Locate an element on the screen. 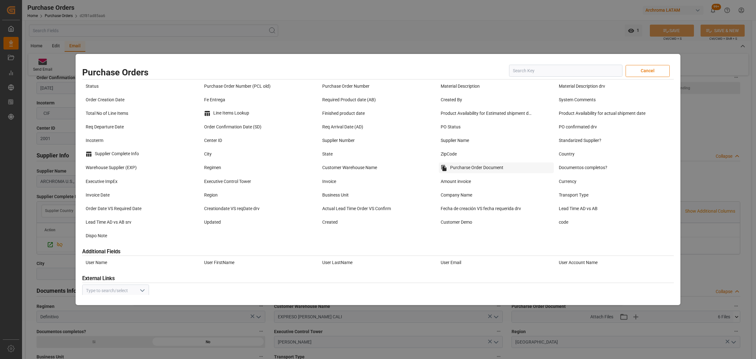  div: User Account Name is located at coordinates (605, 262).